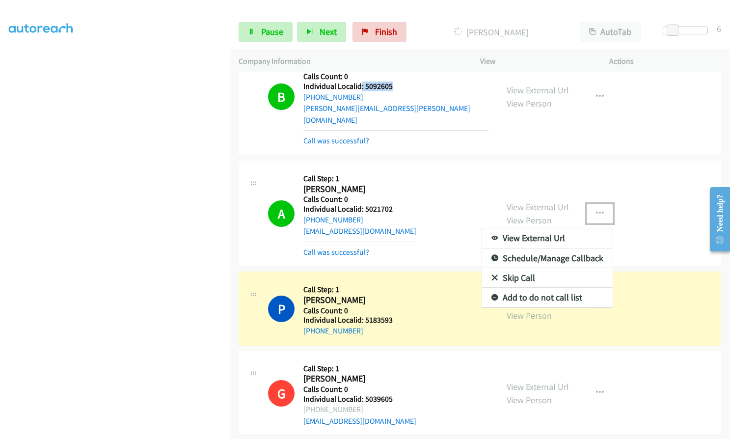  I want to click on div: Open Resource Center, so click(18, 39).